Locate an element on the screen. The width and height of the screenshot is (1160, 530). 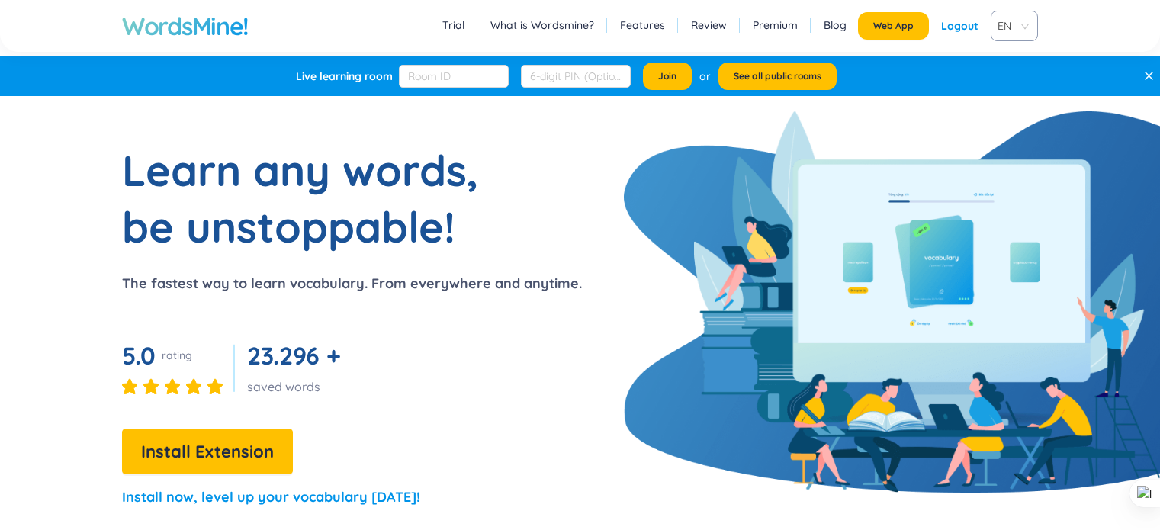
span: Join is located at coordinates (667, 76).